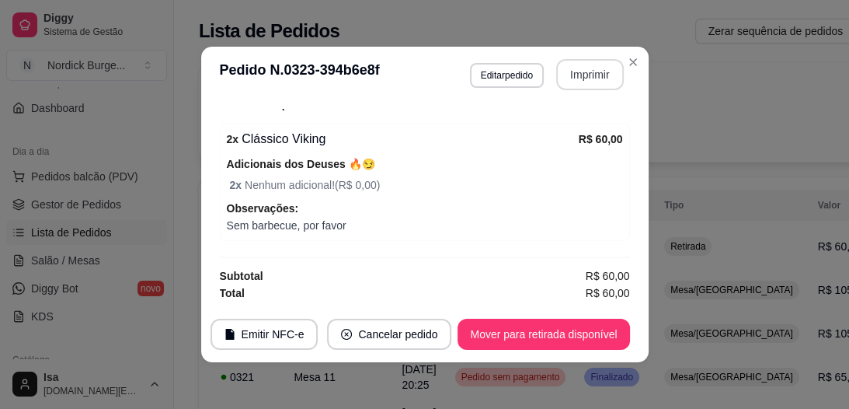 The image size is (849, 409). I want to click on button: Mover para retirada disponível, so click(543, 334).